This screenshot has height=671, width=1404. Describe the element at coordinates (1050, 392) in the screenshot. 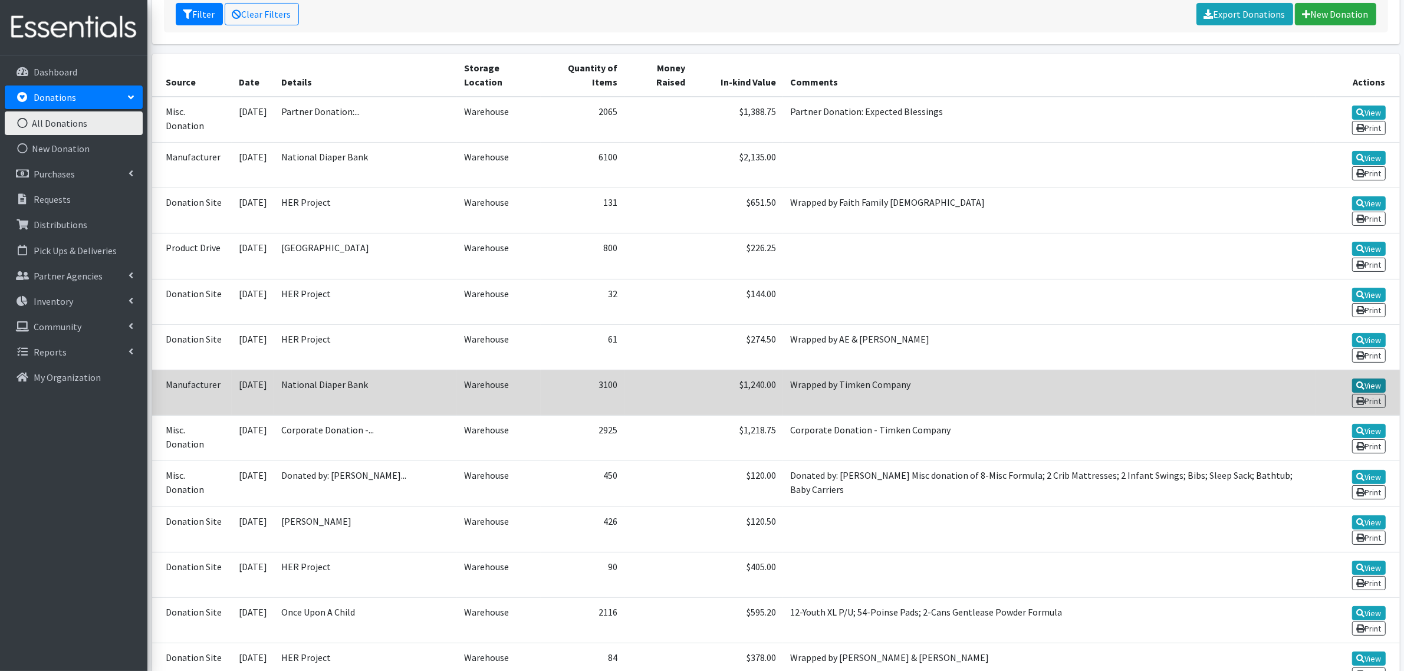

I see `td: Wrapped by Timken Company` at that location.